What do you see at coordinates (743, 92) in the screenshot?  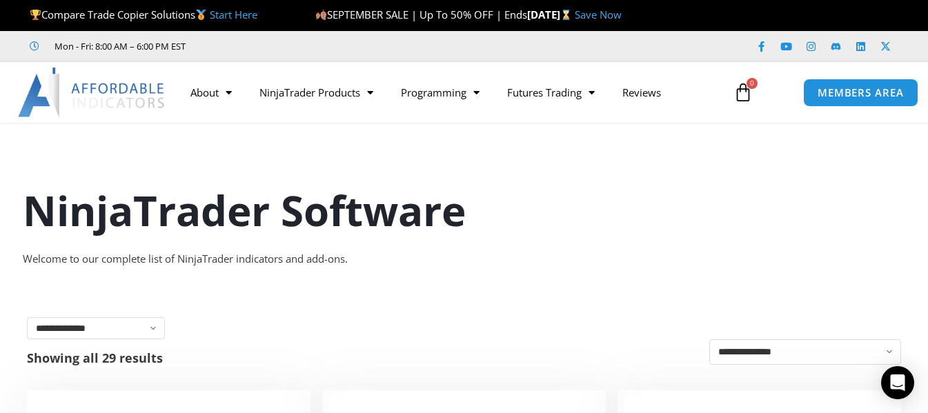 I see `a: 0` at bounding box center [743, 92].